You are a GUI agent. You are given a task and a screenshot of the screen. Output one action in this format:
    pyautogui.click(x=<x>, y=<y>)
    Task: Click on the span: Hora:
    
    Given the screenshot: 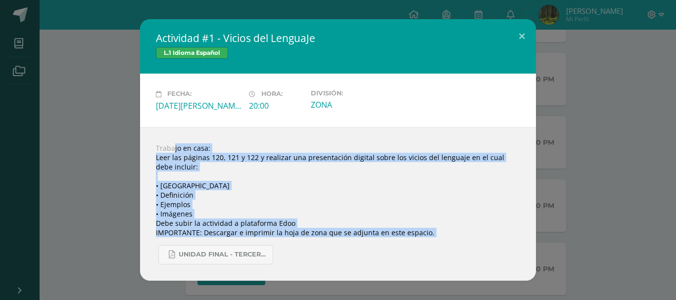 What is the action you would take?
    pyautogui.click(x=272, y=94)
    